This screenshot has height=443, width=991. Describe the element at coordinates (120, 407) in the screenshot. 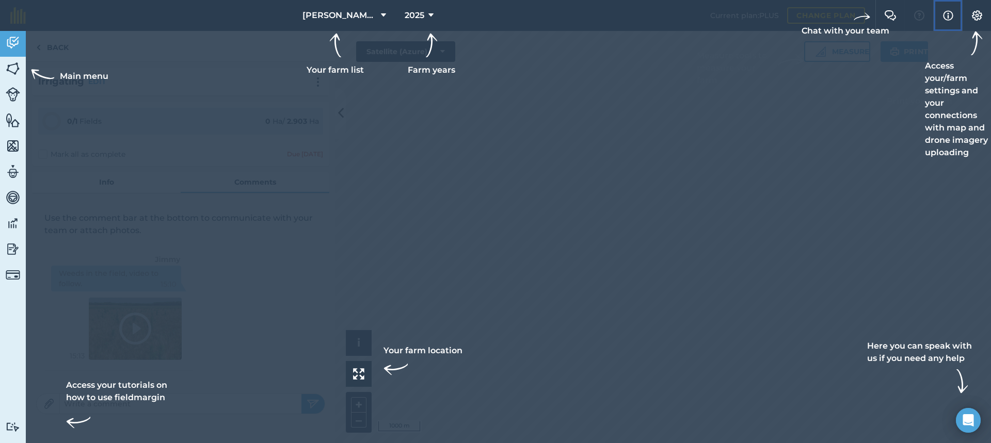

I see `div: Access your tutorials on how to use fieldmargin` at that location.